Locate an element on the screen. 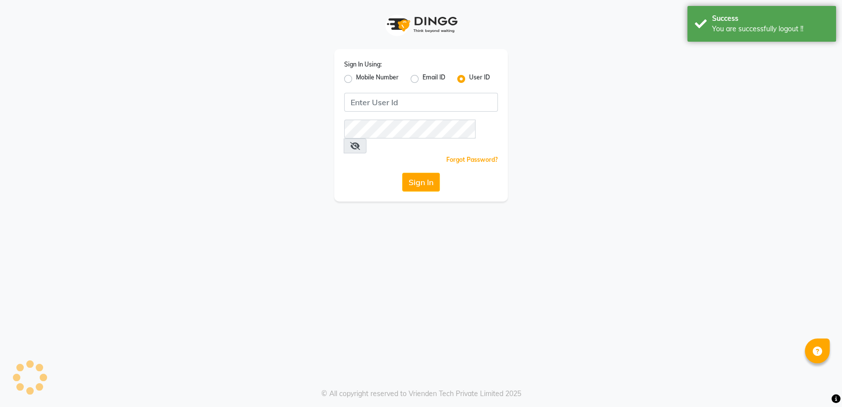  label: User ID is located at coordinates (480, 79).